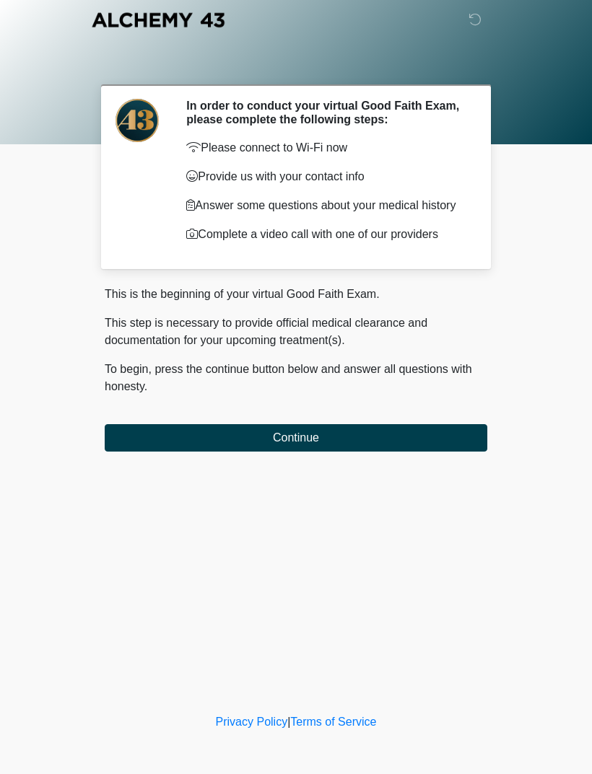  What do you see at coordinates (158, 19) in the screenshot?
I see `img: Alchemy 43 Logo` at bounding box center [158, 19].